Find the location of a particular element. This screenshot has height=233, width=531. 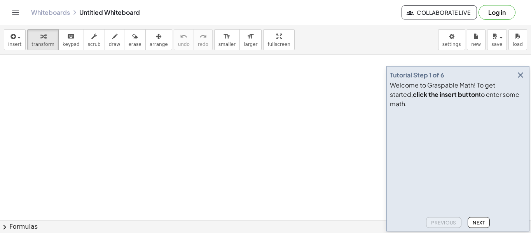

span: erase is located at coordinates (134, 44).